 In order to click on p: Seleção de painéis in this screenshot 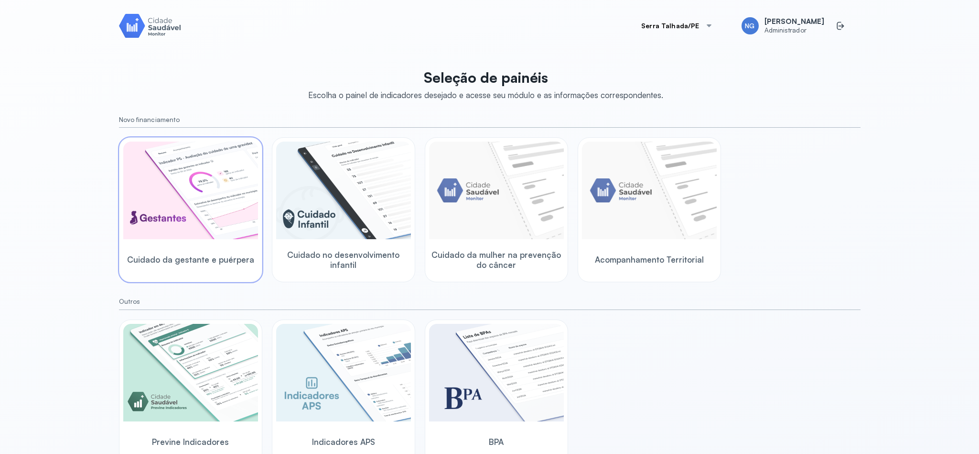, I will do `click(486, 77)`.